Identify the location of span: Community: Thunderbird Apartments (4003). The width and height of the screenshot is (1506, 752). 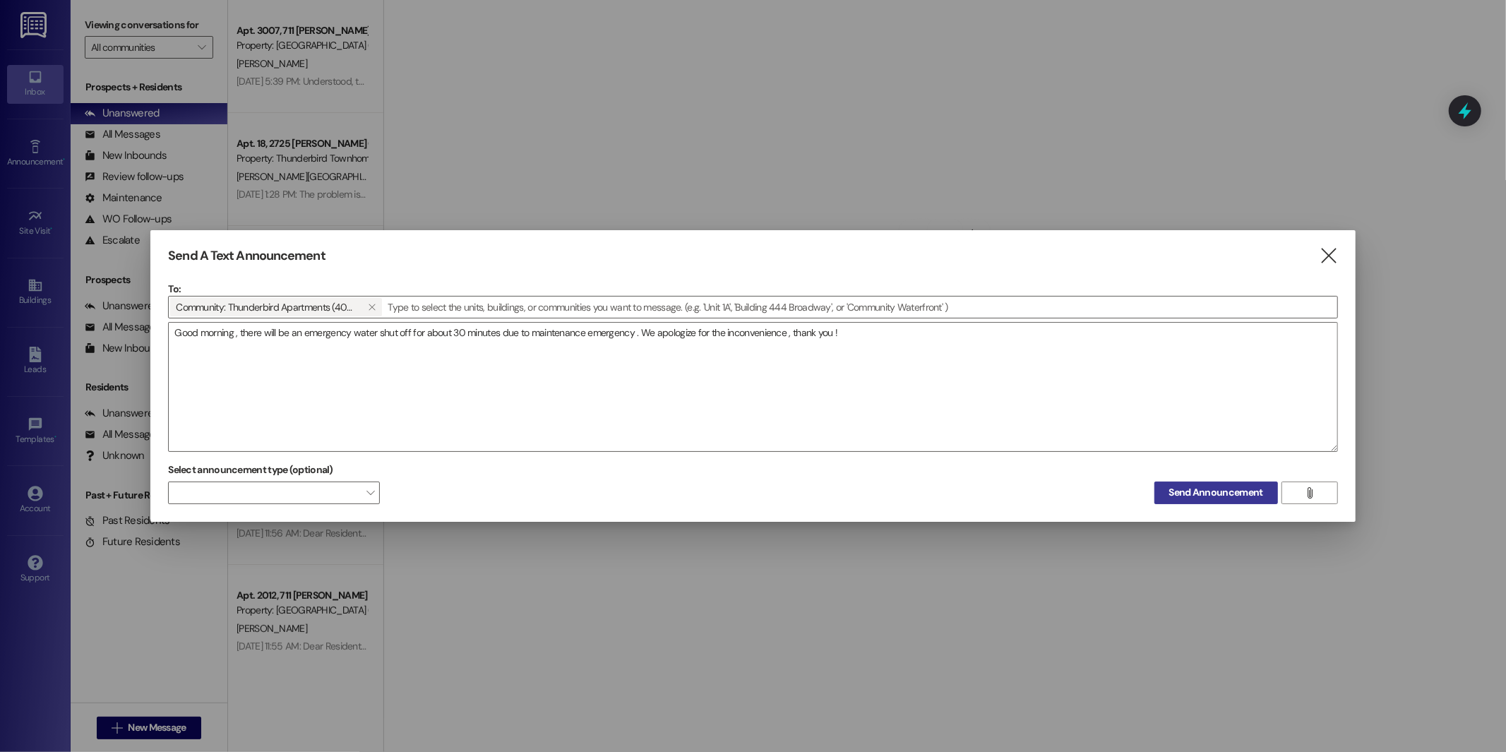
(265, 307).